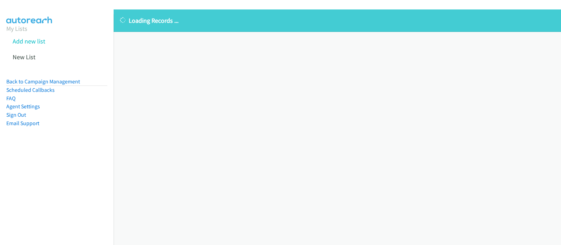 The width and height of the screenshot is (561, 245). Describe the element at coordinates (43, 81) in the screenshot. I see `a: Back to Campaign Management` at that location.